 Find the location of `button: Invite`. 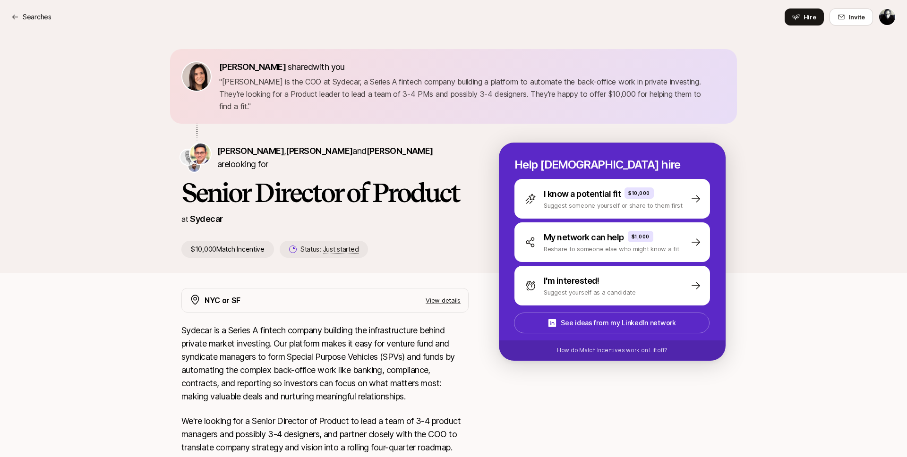

button: Invite is located at coordinates (851, 17).